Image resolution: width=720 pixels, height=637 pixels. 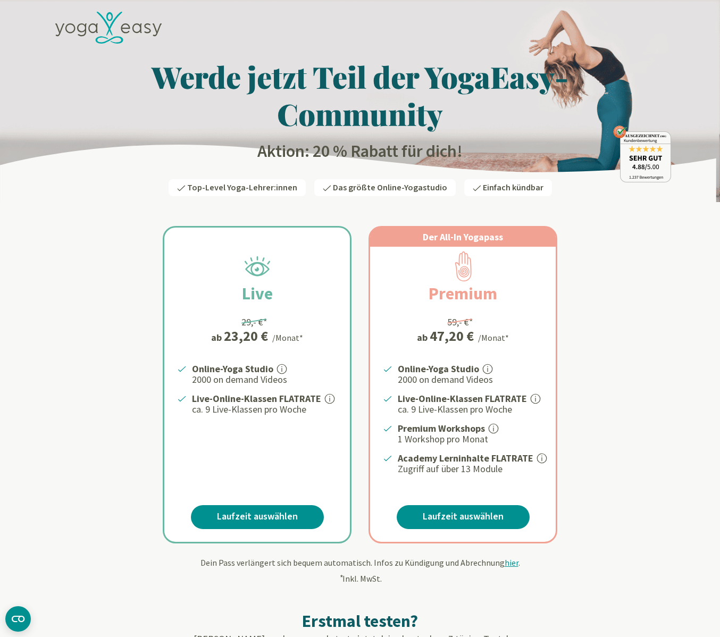 What do you see at coordinates (513, 188) in the screenshot?
I see `span: Einfach kündbar` at bounding box center [513, 188].